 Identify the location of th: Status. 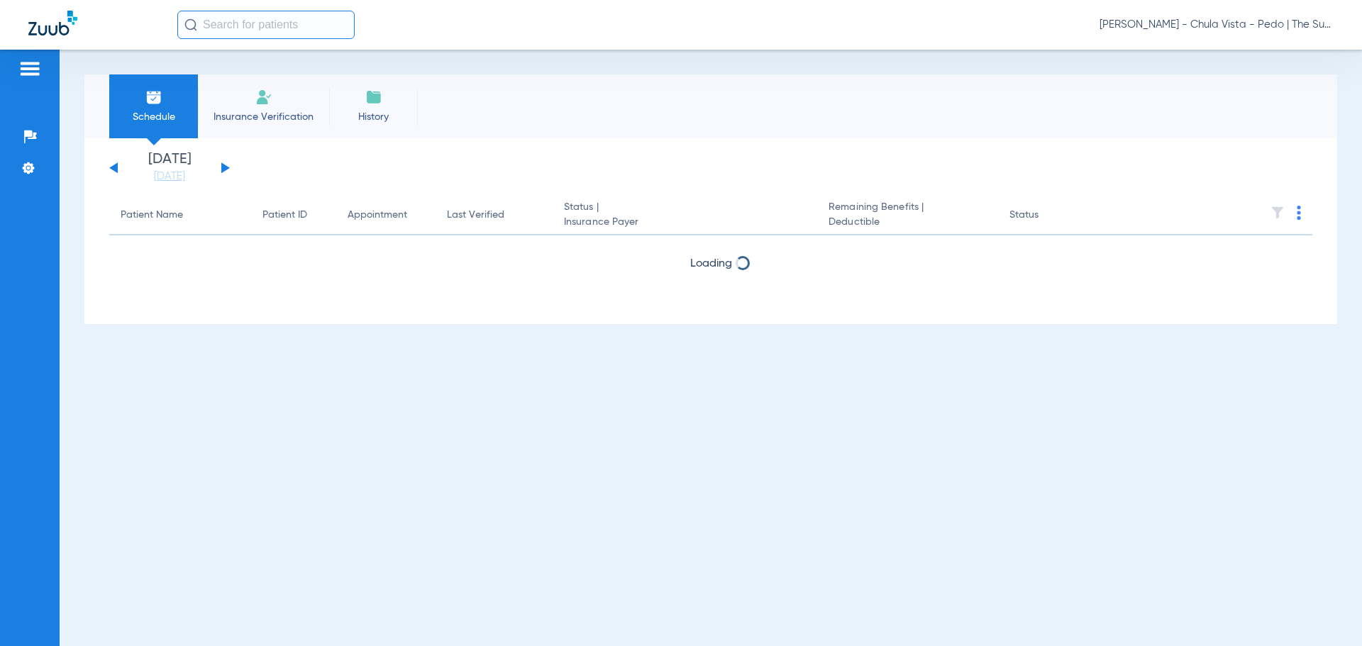
(1046, 216).